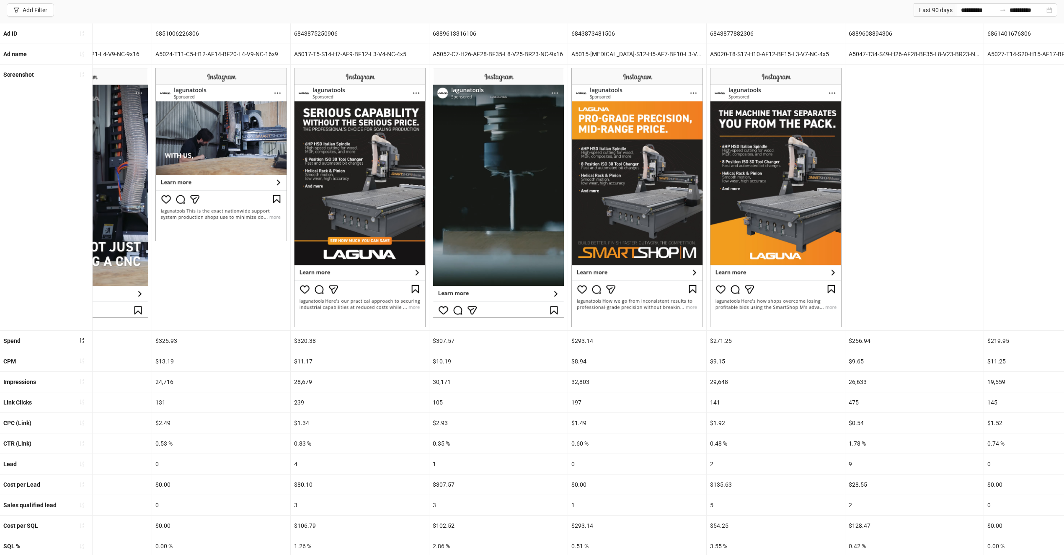  Describe the element at coordinates (12, 341) in the screenshot. I see `b: Spend` at that location.